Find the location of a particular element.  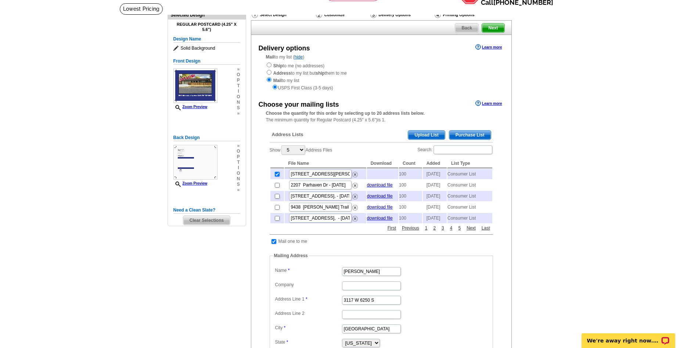

span: Clear Selections is located at coordinates (206, 220).